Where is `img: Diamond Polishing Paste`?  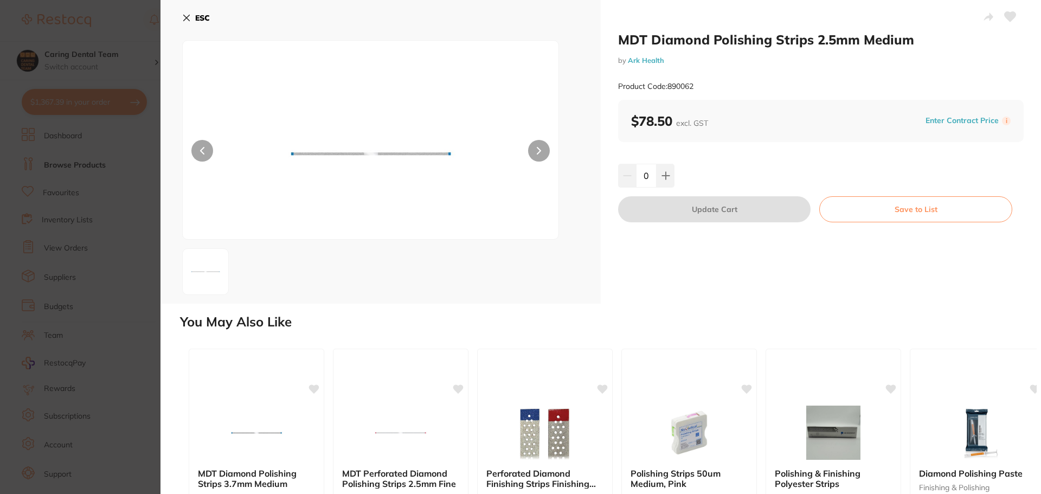 img: Diamond Polishing Paste is located at coordinates (978, 433).